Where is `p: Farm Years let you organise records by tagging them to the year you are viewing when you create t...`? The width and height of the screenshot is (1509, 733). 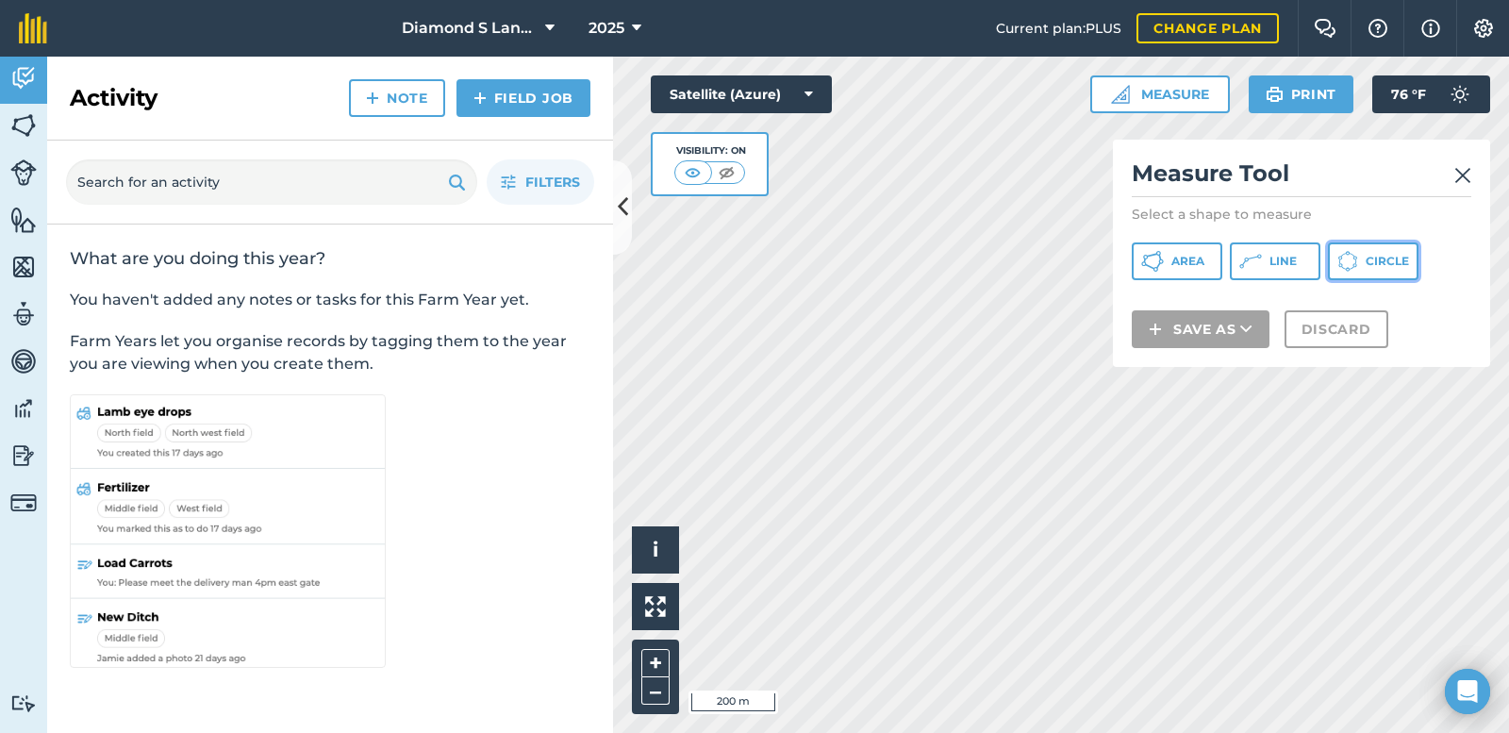
p: Farm Years let you organise records by tagging them to the year you are viewing when you create t... is located at coordinates (330, 353).